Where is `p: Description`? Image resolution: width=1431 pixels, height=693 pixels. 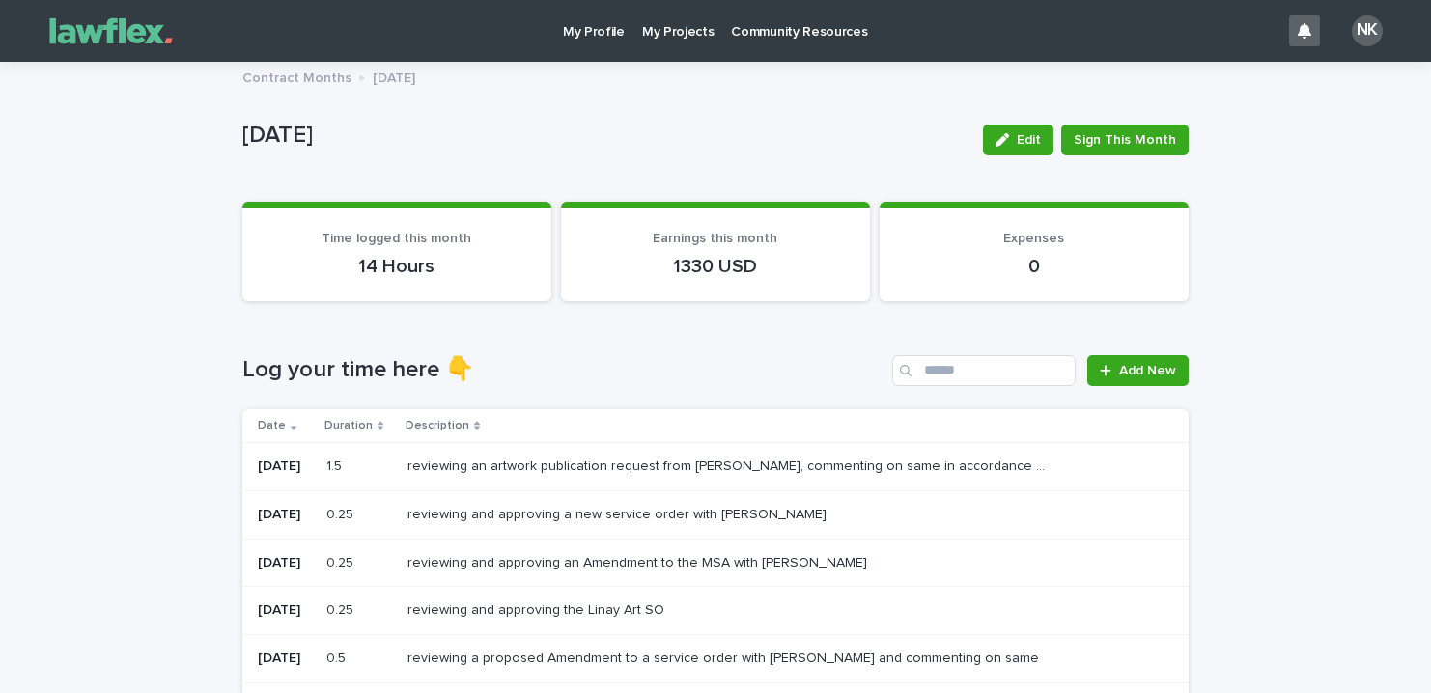 p: Description is located at coordinates (438, 426).